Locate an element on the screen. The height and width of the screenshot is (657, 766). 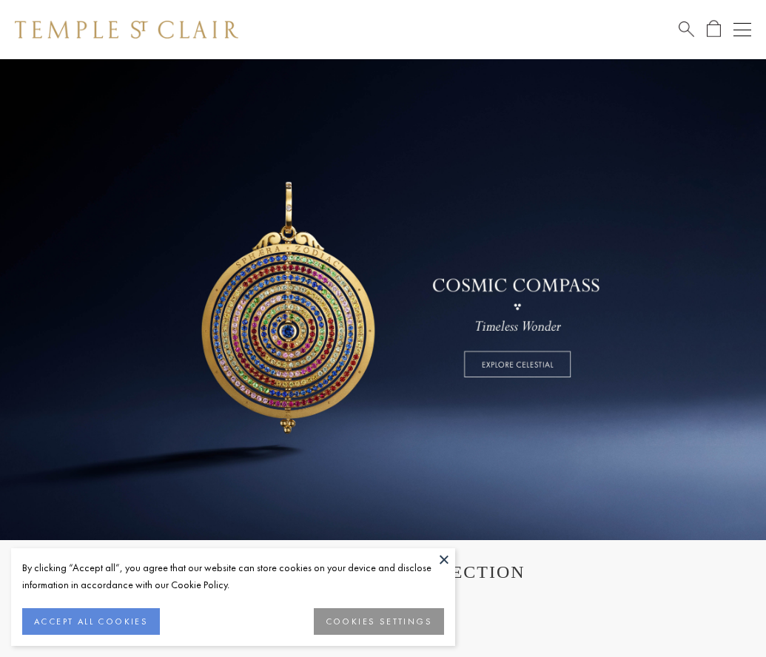
img: Temple St. Clair is located at coordinates (127, 30).